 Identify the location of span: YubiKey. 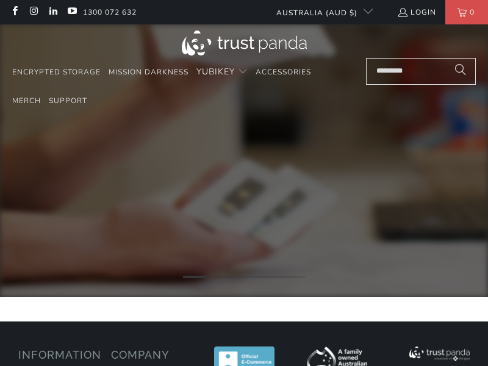
(215, 71).